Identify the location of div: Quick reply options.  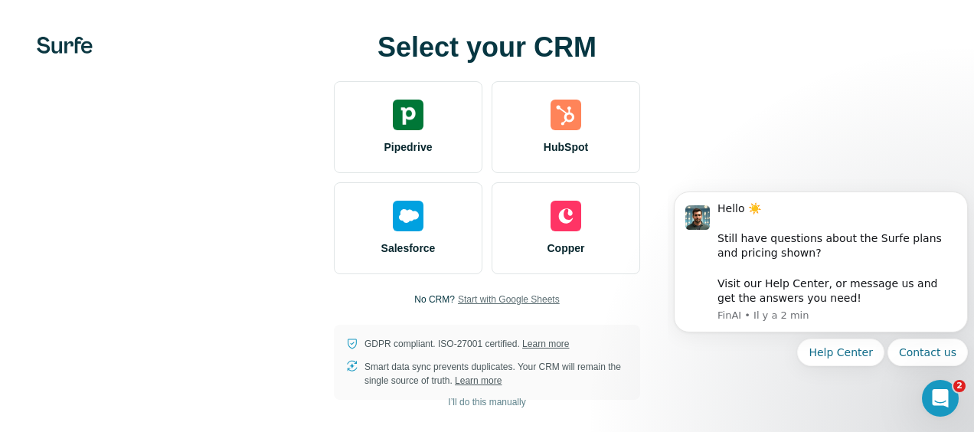
(153, 179).